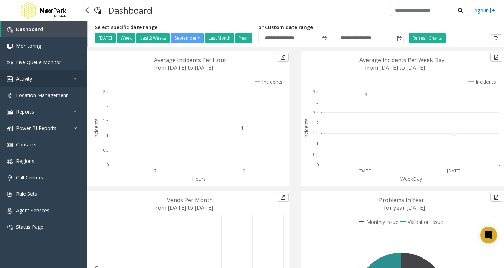  Describe the element at coordinates (42, 95) in the screenshot. I see `span: Location Management` at that location.